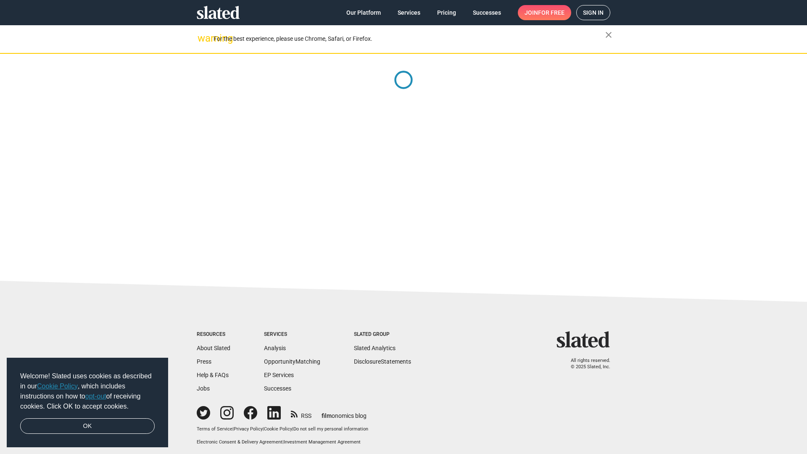  Describe the element at coordinates (322, 441) in the screenshot. I see `a: Investment Management Agreement` at that location.